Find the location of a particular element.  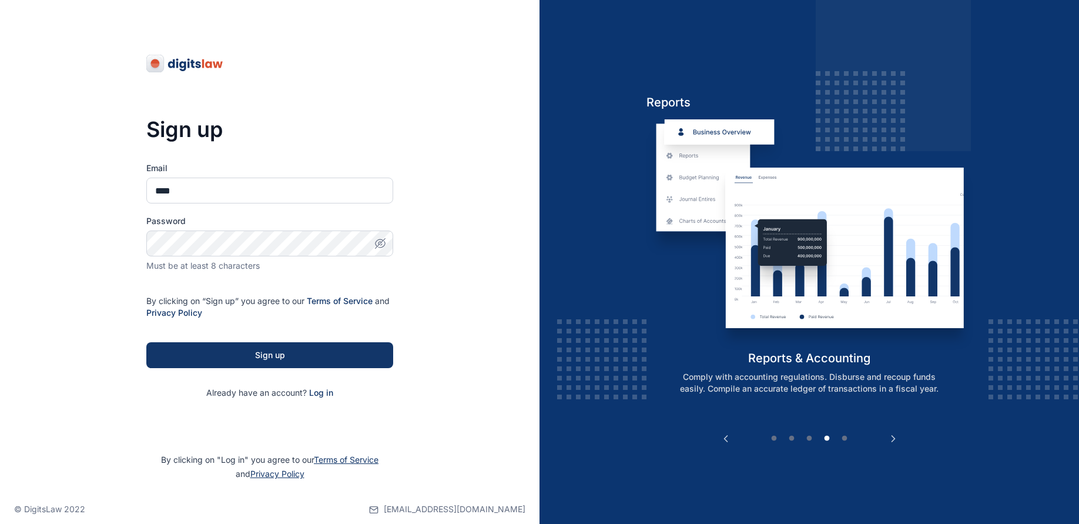

p: Already have an account? is located at coordinates (270, 393).